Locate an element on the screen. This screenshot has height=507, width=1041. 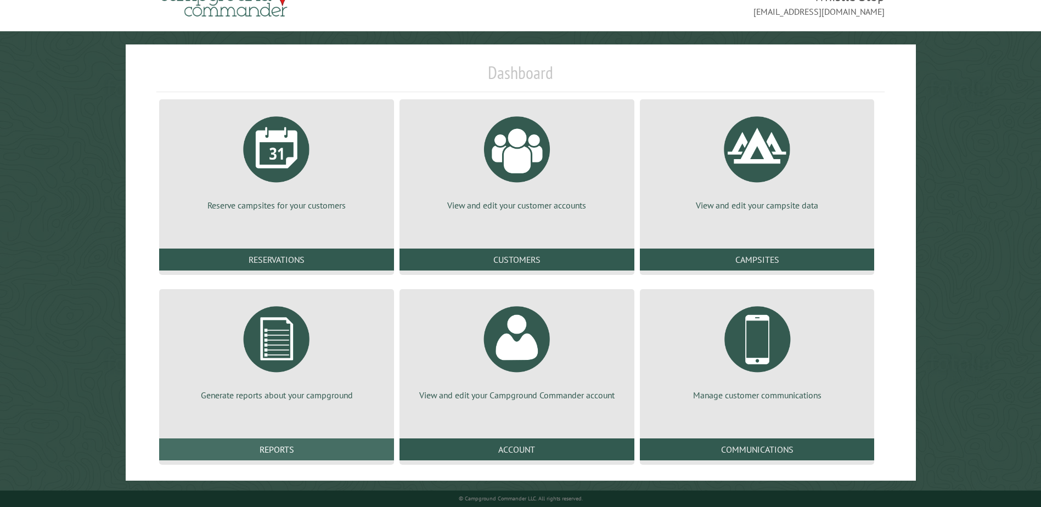
a: View and edit your campsite data is located at coordinates (758, 160).